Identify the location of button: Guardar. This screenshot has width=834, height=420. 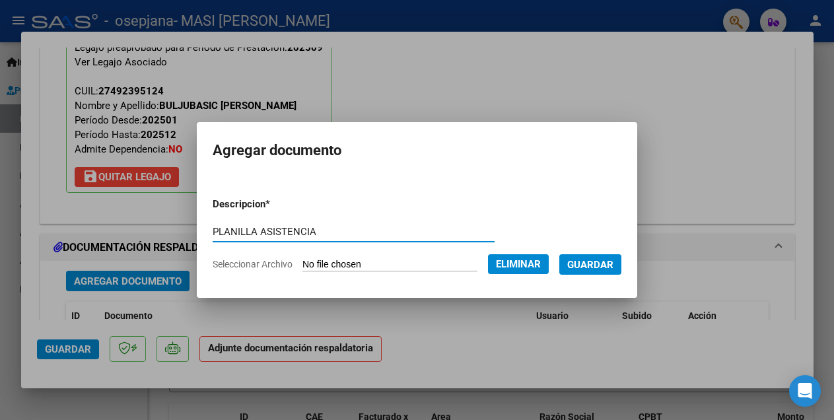
(590, 264).